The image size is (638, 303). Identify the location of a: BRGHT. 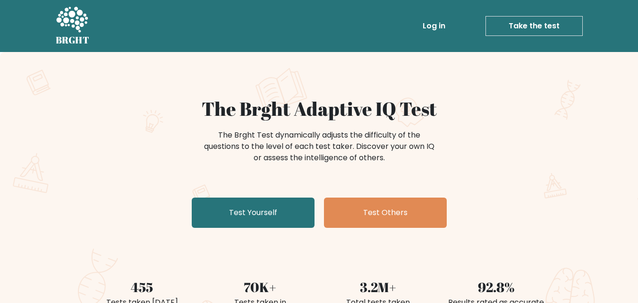
(73, 26).